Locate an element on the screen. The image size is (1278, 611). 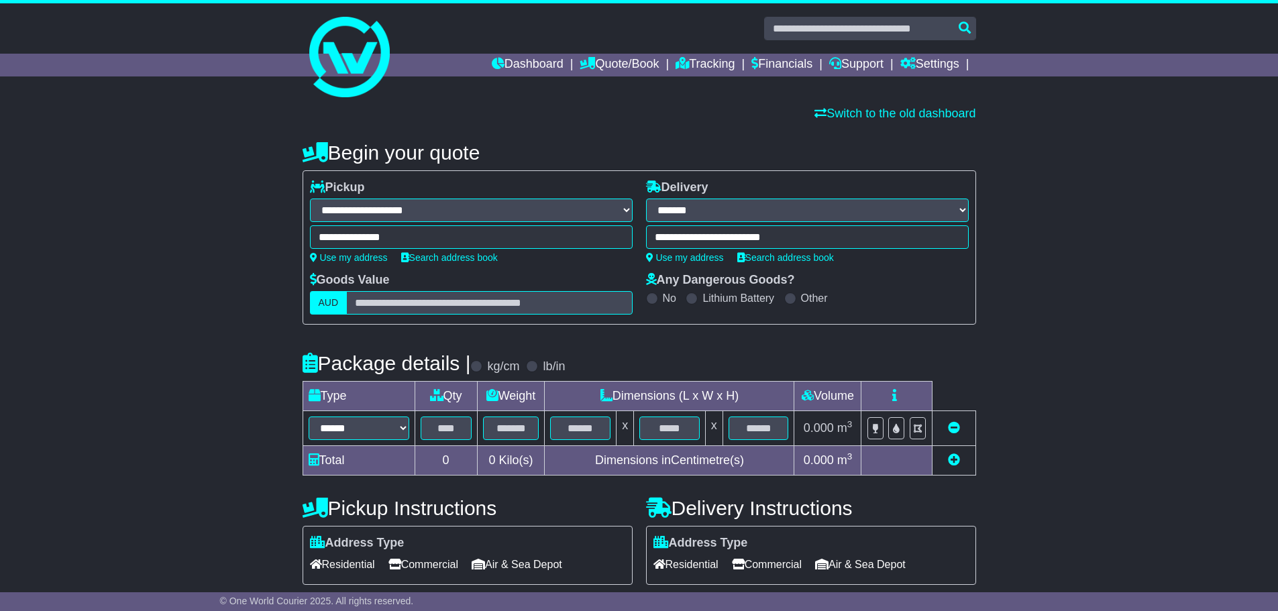
td: Total is located at coordinates (358, 461).